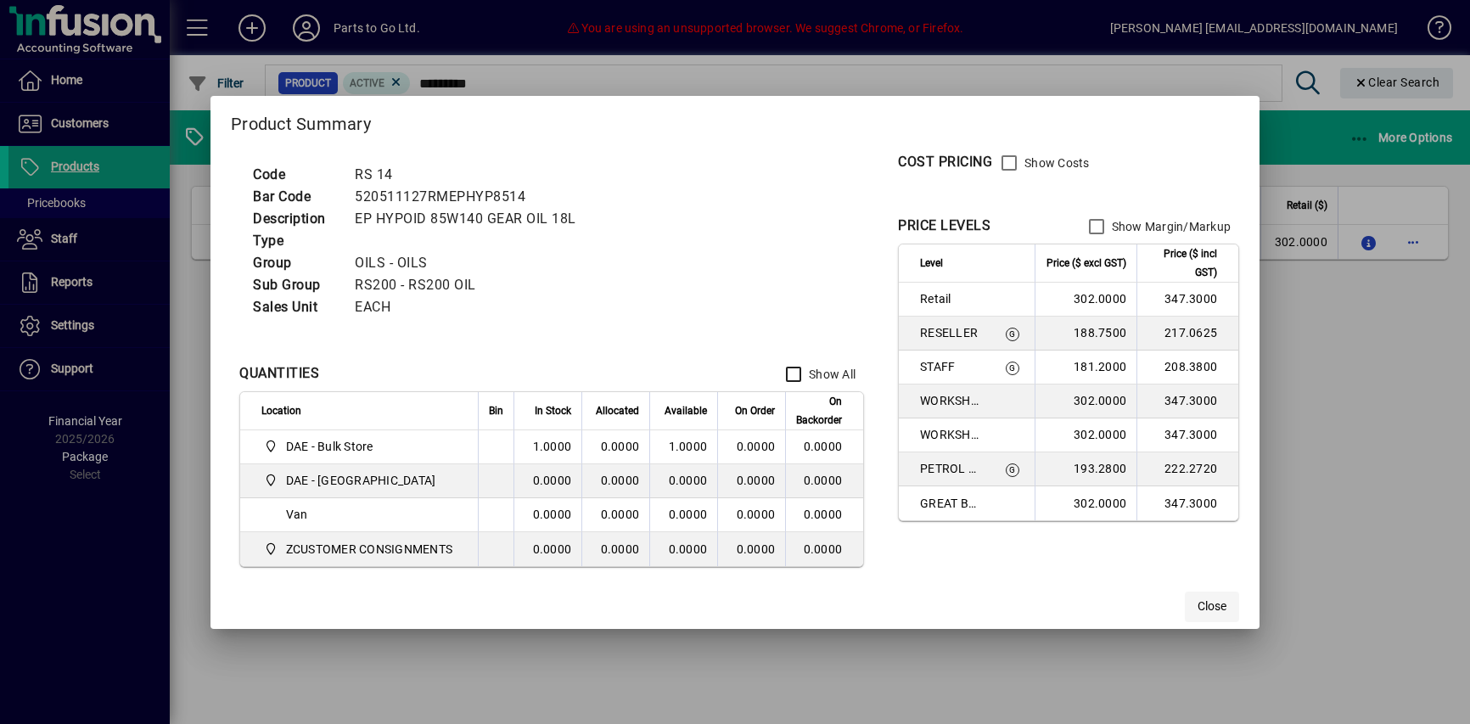 The height and width of the screenshot is (724, 1470). Describe the element at coordinates (686, 411) in the screenshot. I see `span: Available` at that location.